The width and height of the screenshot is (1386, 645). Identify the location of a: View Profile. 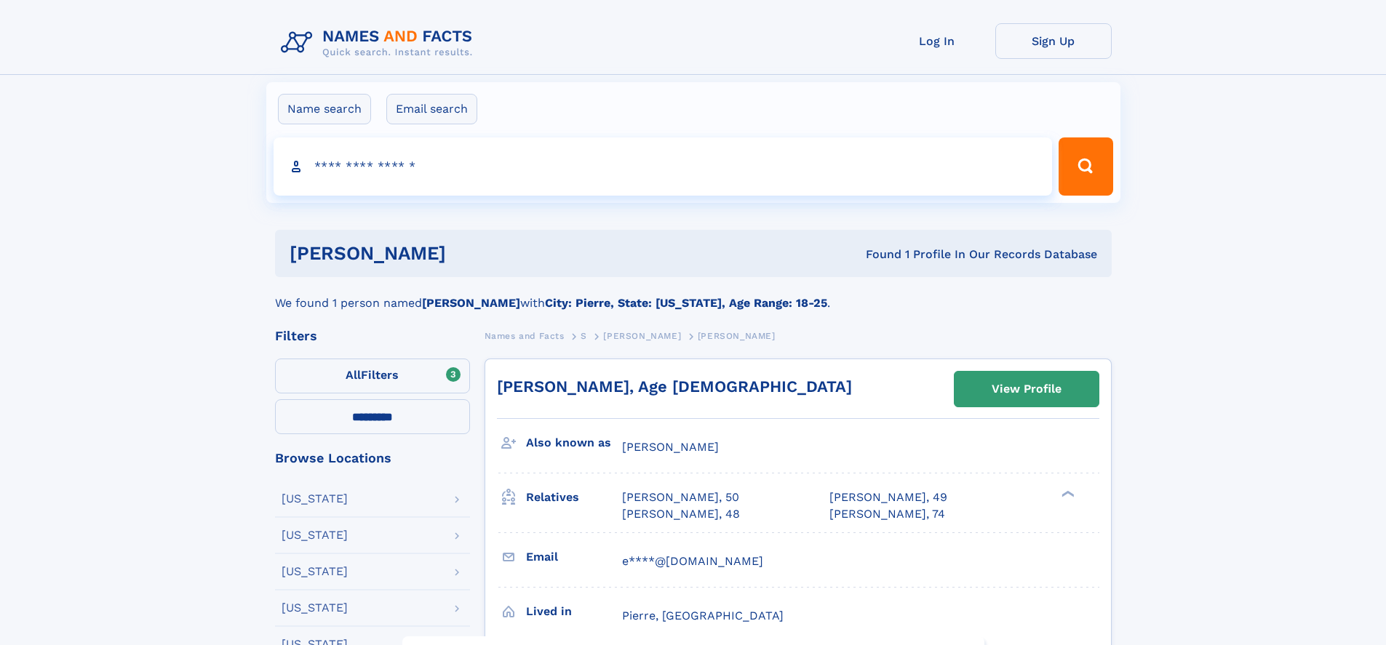
(1026, 389).